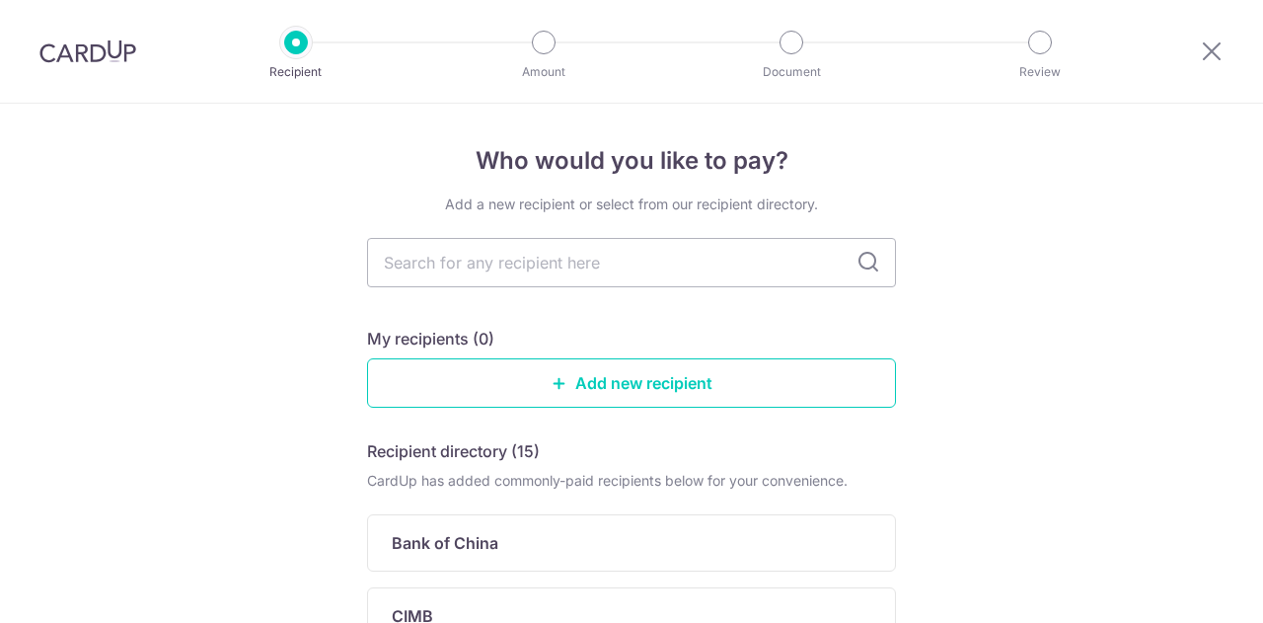 This screenshot has height=623, width=1263. I want to click on div: CardUp has added commonly-paid recipients below for your convenience., so click(632, 481).